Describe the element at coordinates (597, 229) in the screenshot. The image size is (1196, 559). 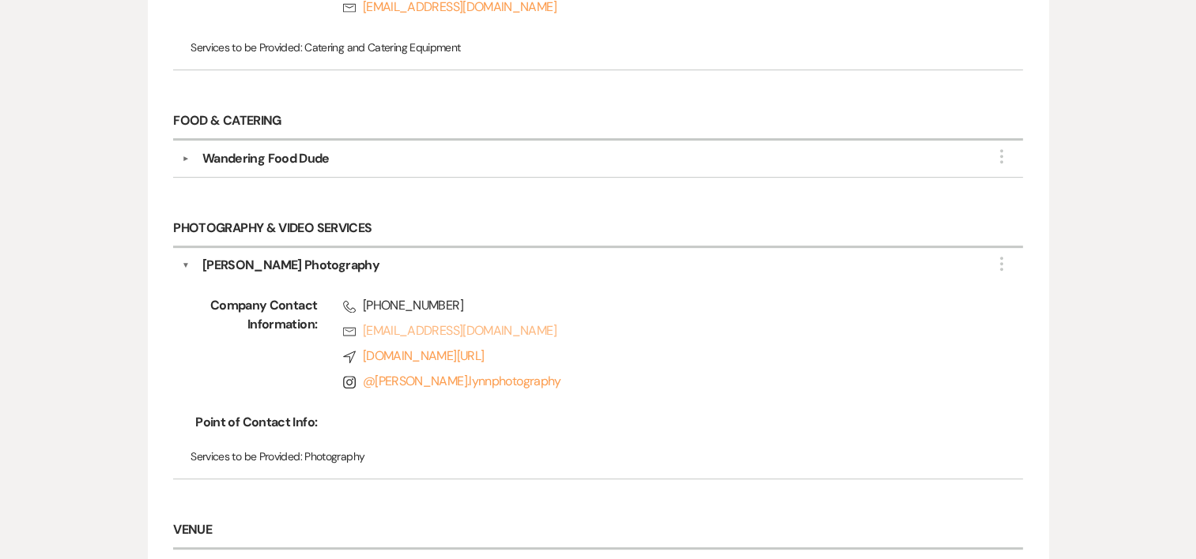
I see `h6: Photography & Video Services` at that location.